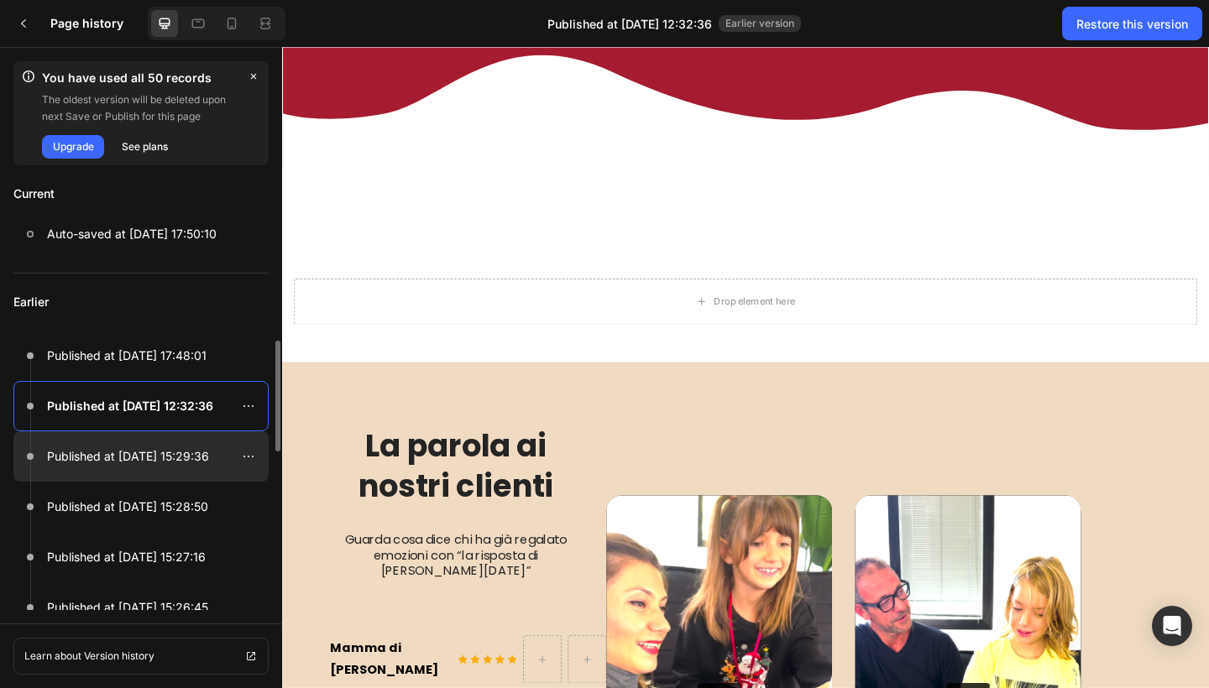  Describe the element at coordinates (73, 147) in the screenshot. I see `button: Upgrade` at that location.